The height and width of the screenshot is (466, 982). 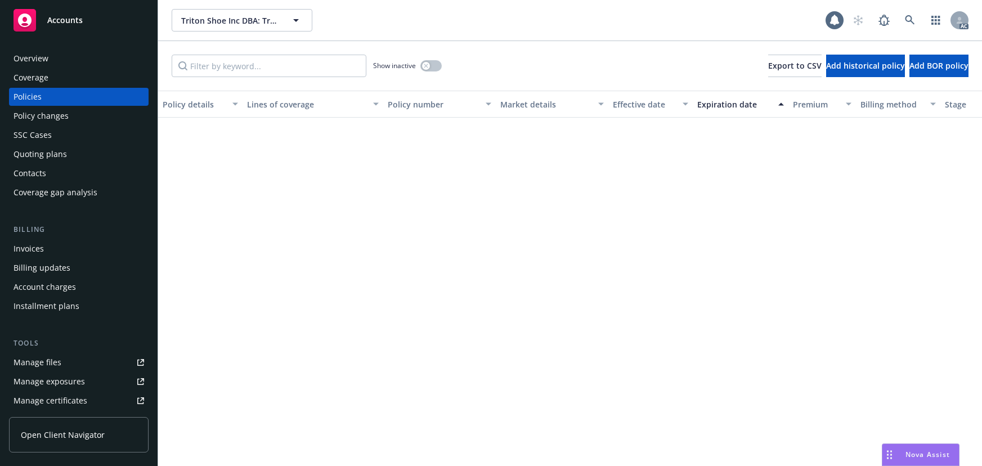 I want to click on div: Manage certificates, so click(x=50, y=401).